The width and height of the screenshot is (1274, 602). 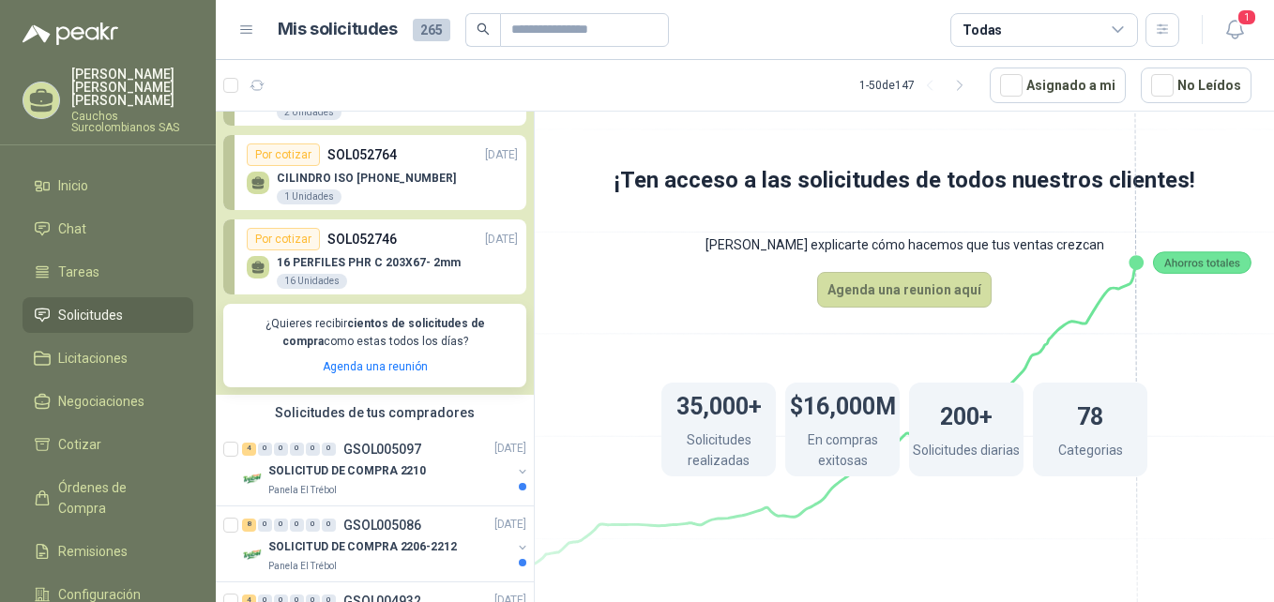 I want to click on p: SOL052764, so click(x=362, y=155).